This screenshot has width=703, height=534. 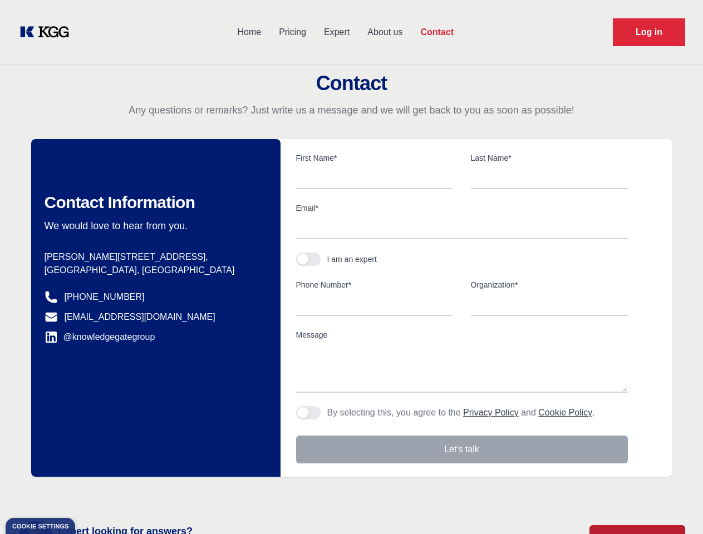 What do you see at coordinates (352, 259) in the screenshot?
I see `div: I am an expert` at bounding box center [352, 259].